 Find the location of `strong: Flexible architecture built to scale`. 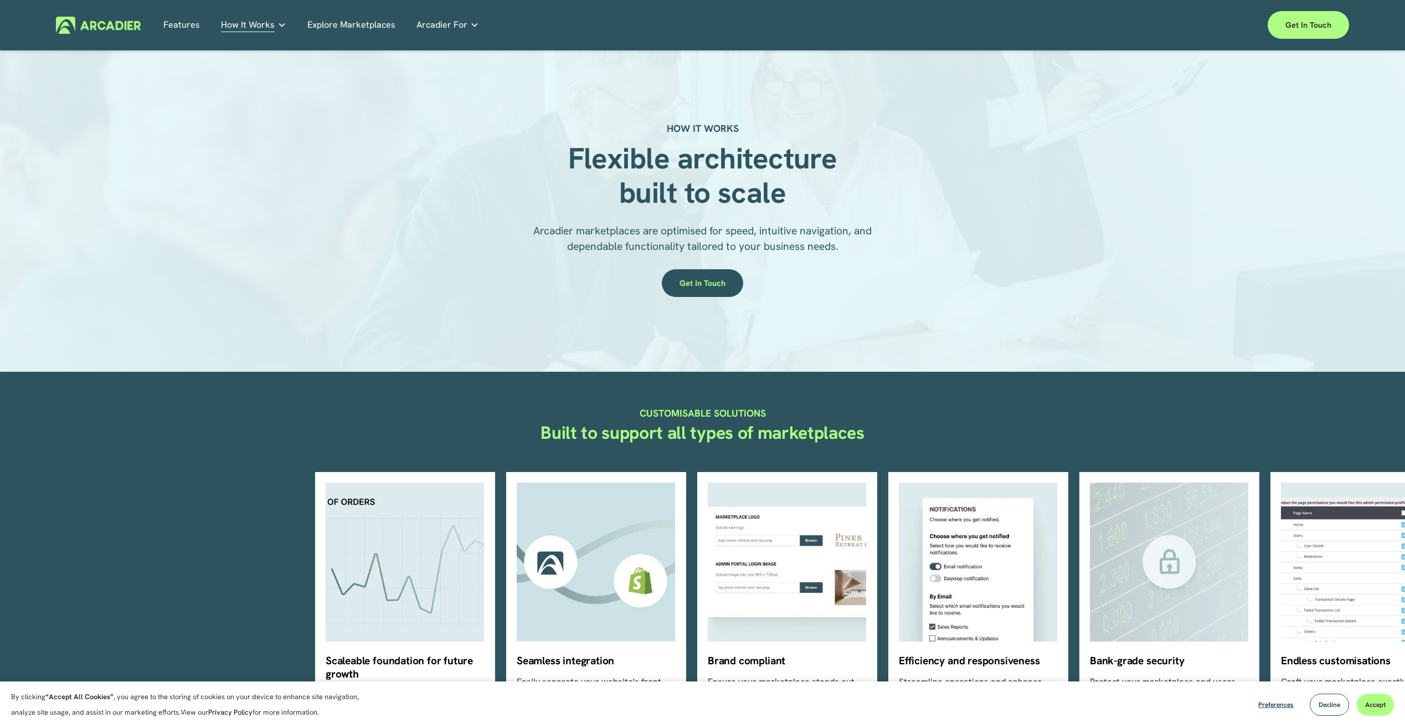

strong: Flexible architecture built to scale is located at coordinates (706, 175).